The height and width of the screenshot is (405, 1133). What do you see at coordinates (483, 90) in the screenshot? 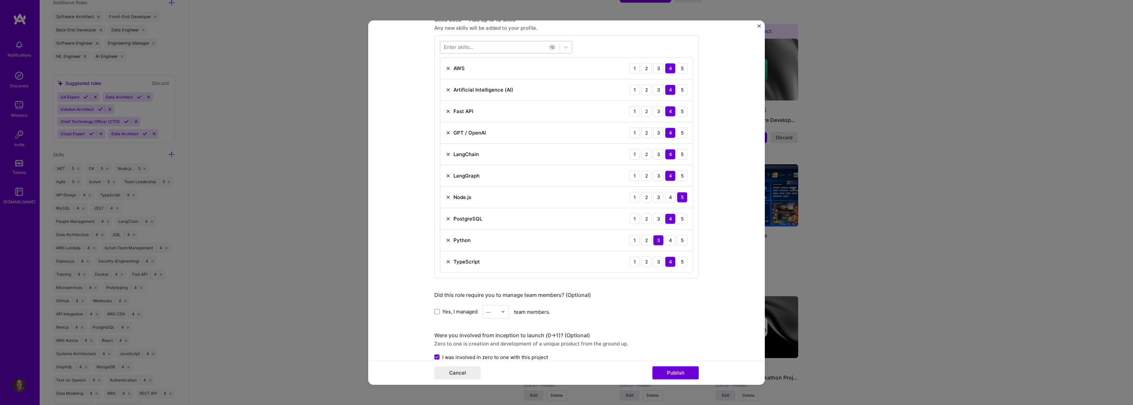
I see `div: Artificial Intelligence (AI)` at bounding box center [483, 90].